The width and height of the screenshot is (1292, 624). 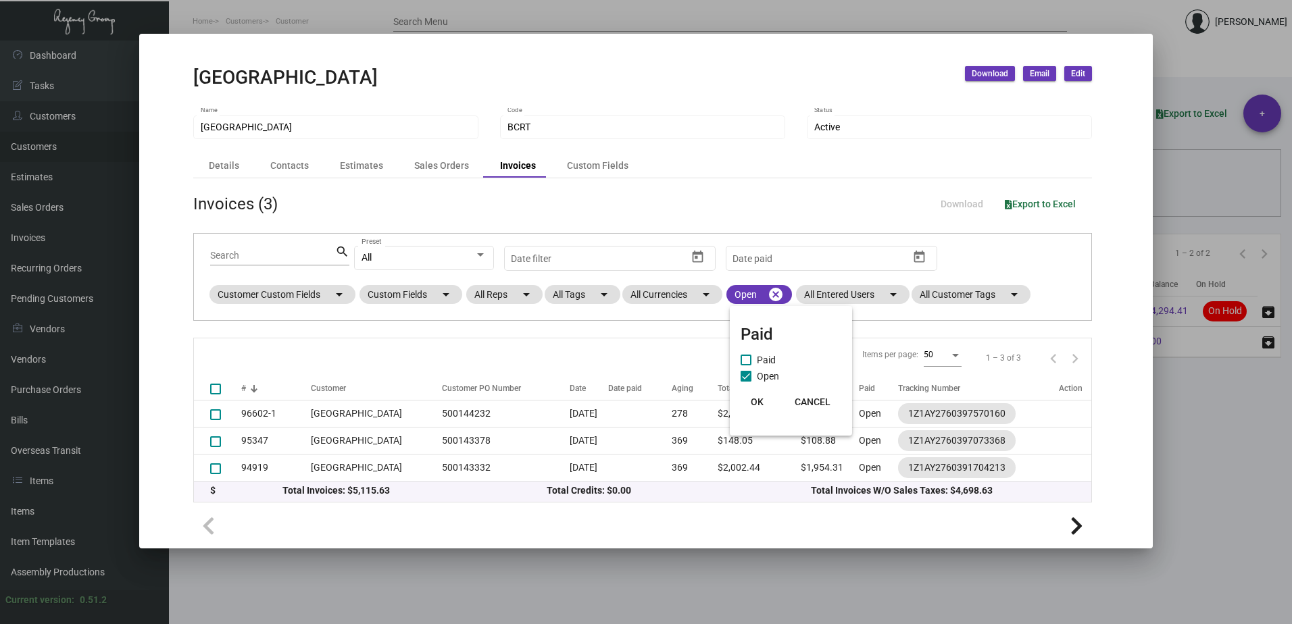 I want to click on span: CANCEL, so click(x=812, y=402).